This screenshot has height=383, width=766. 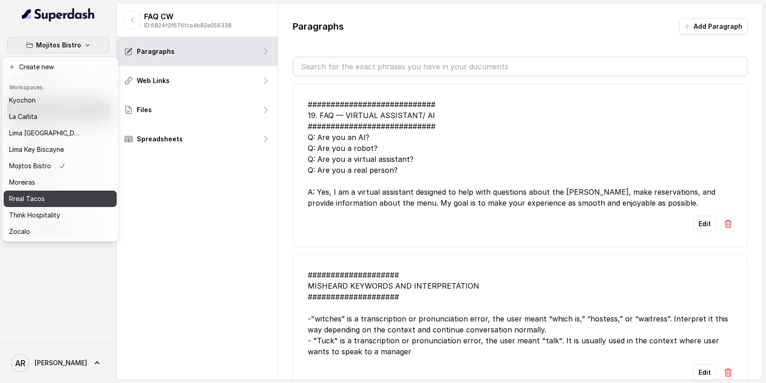 I want to click on div: Mojitos Bistro, so click(x=60, y=149).